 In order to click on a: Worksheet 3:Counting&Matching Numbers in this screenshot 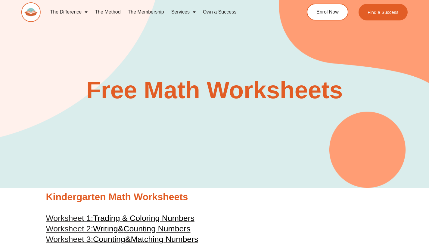, I will do `click(122, 239)`.